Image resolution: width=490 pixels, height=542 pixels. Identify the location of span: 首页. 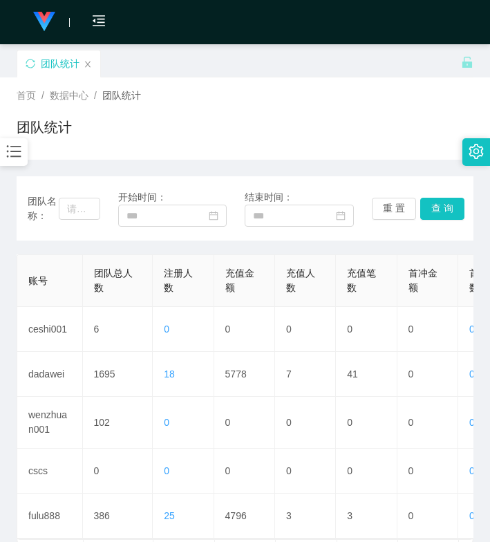
(26, 95).